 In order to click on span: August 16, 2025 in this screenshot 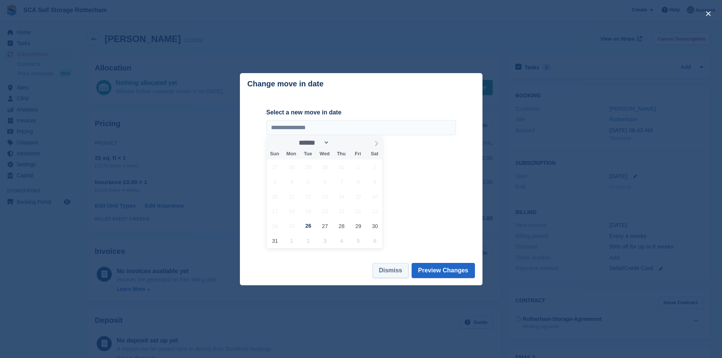, I will do `click(375, 196)`.